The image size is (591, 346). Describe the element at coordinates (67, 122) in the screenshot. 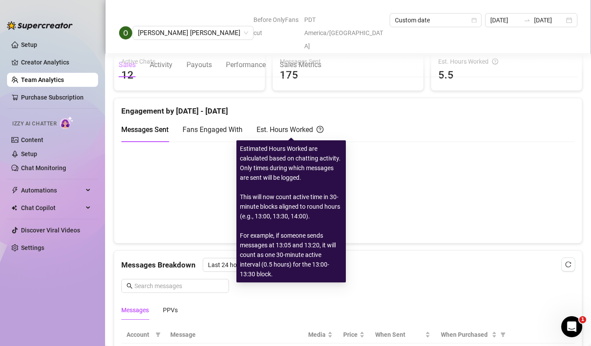

I see `img: AI Chatter` at that location.